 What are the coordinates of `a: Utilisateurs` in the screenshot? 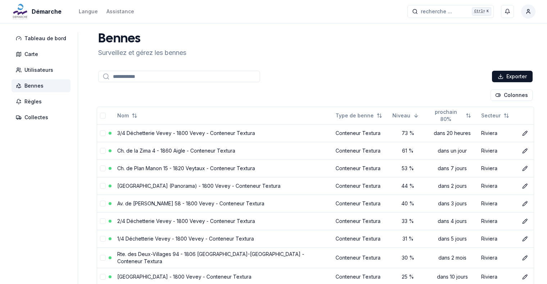 It's located at (42, 70).